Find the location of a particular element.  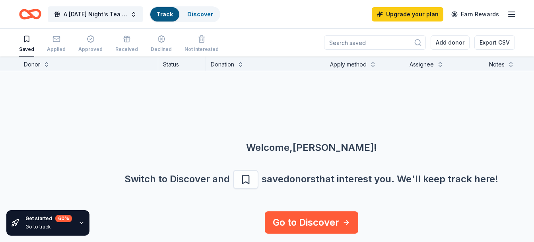

a: Upgrade your plan is located at coordinates (408, 14).